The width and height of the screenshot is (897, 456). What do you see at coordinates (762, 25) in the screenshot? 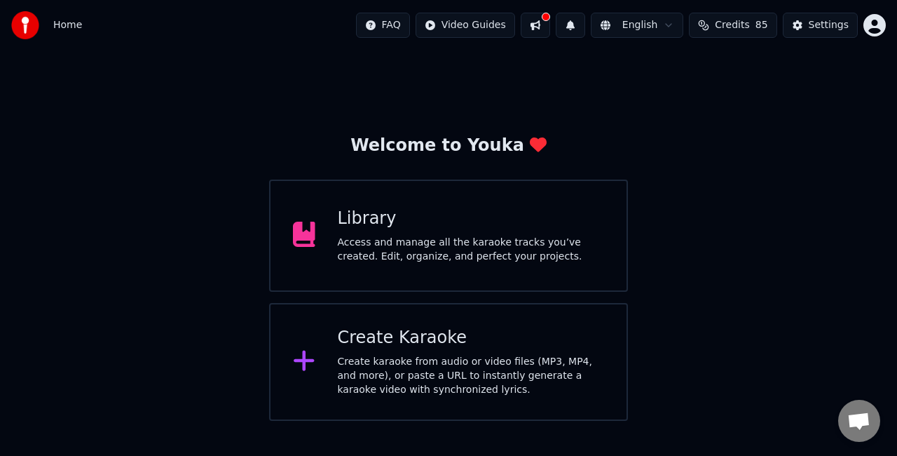
I see `span: 85` at bounding box center [762, 25].